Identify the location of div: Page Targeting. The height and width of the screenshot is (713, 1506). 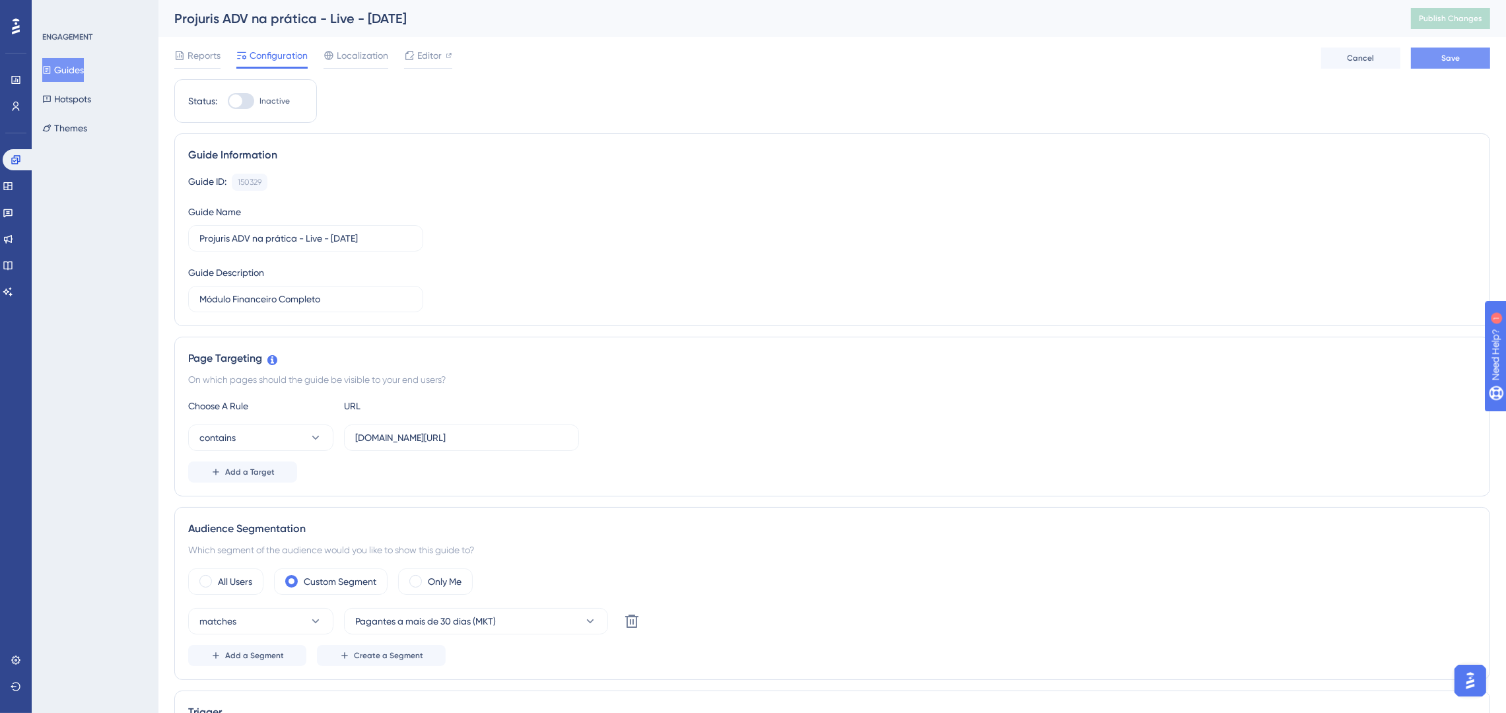
(832, 359).